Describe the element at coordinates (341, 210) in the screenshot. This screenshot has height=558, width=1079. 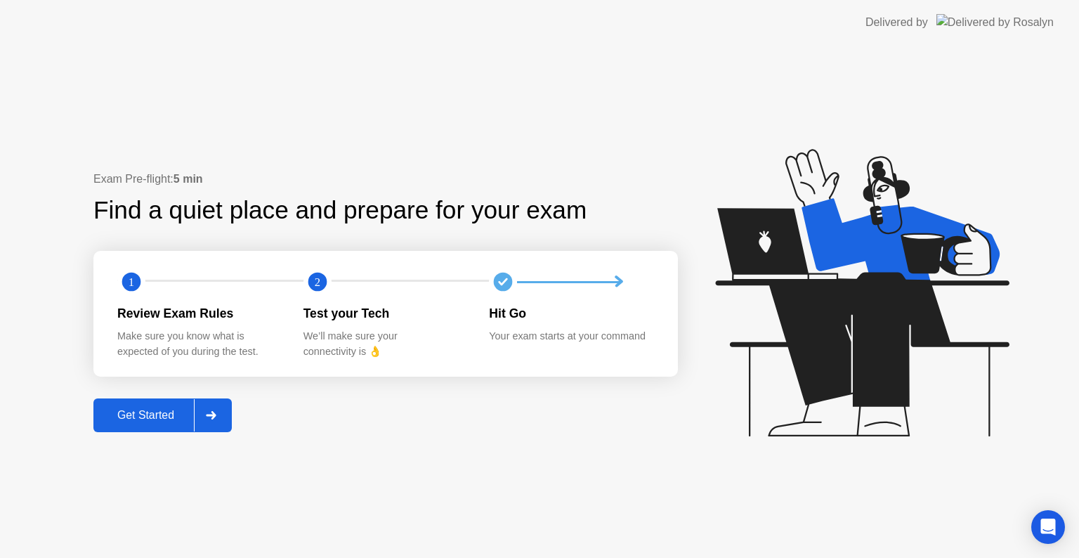
I see `div: Find a quiet place and prepare for your exam` at that location.